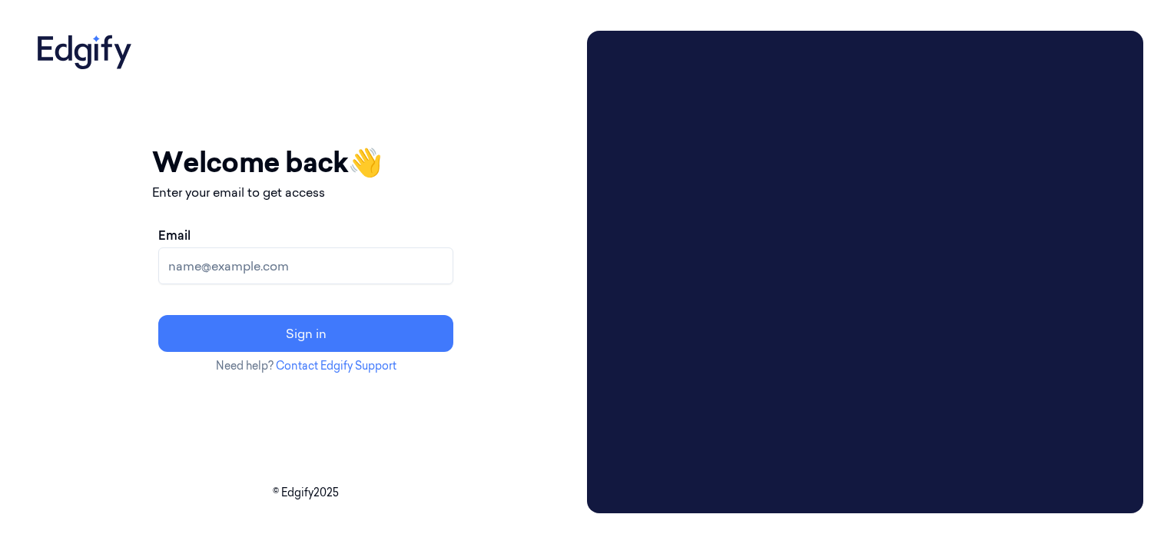 Image resolution: width=1174 pixels, height=544 pixels. Describe the element at coordinates (306, 333) in the screenshot. I see `button: Sign in` at that location.